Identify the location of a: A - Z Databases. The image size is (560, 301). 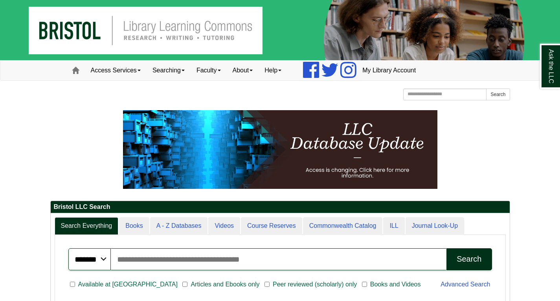
(179, 225).